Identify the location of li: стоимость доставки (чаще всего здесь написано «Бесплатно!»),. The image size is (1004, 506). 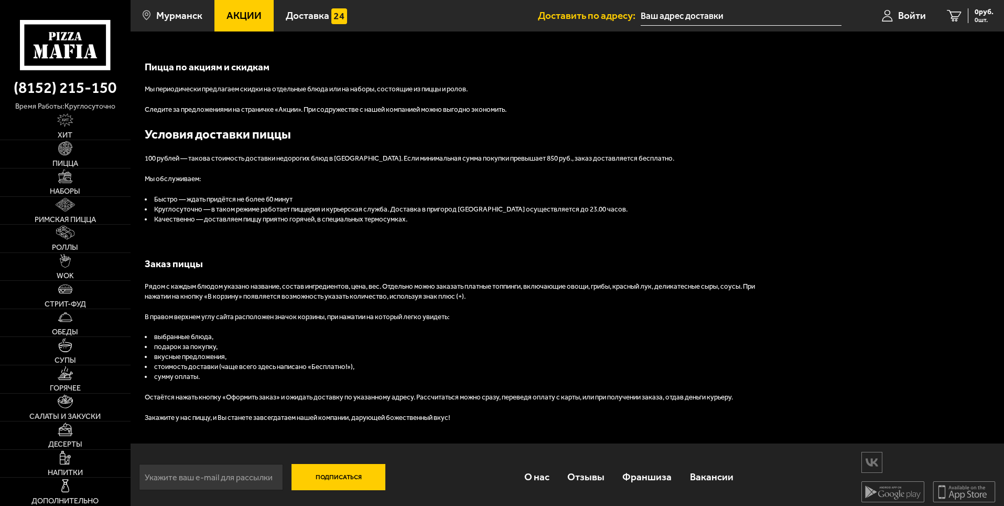
(459, 367).